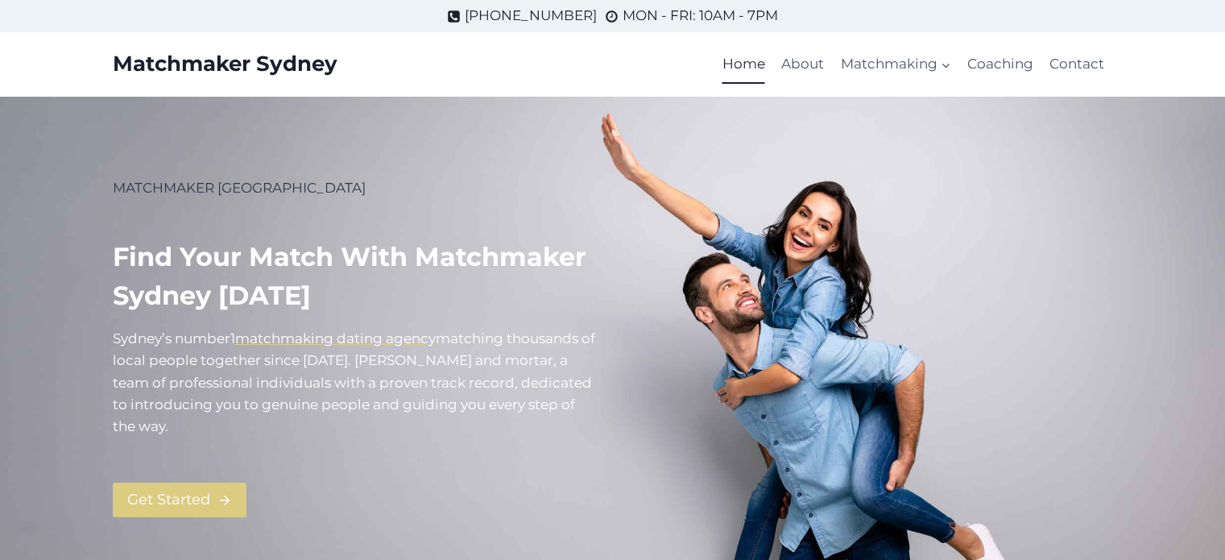 The height and width of the screenshot is (560, 1225). I want to click on a: About, so click(802, 64).